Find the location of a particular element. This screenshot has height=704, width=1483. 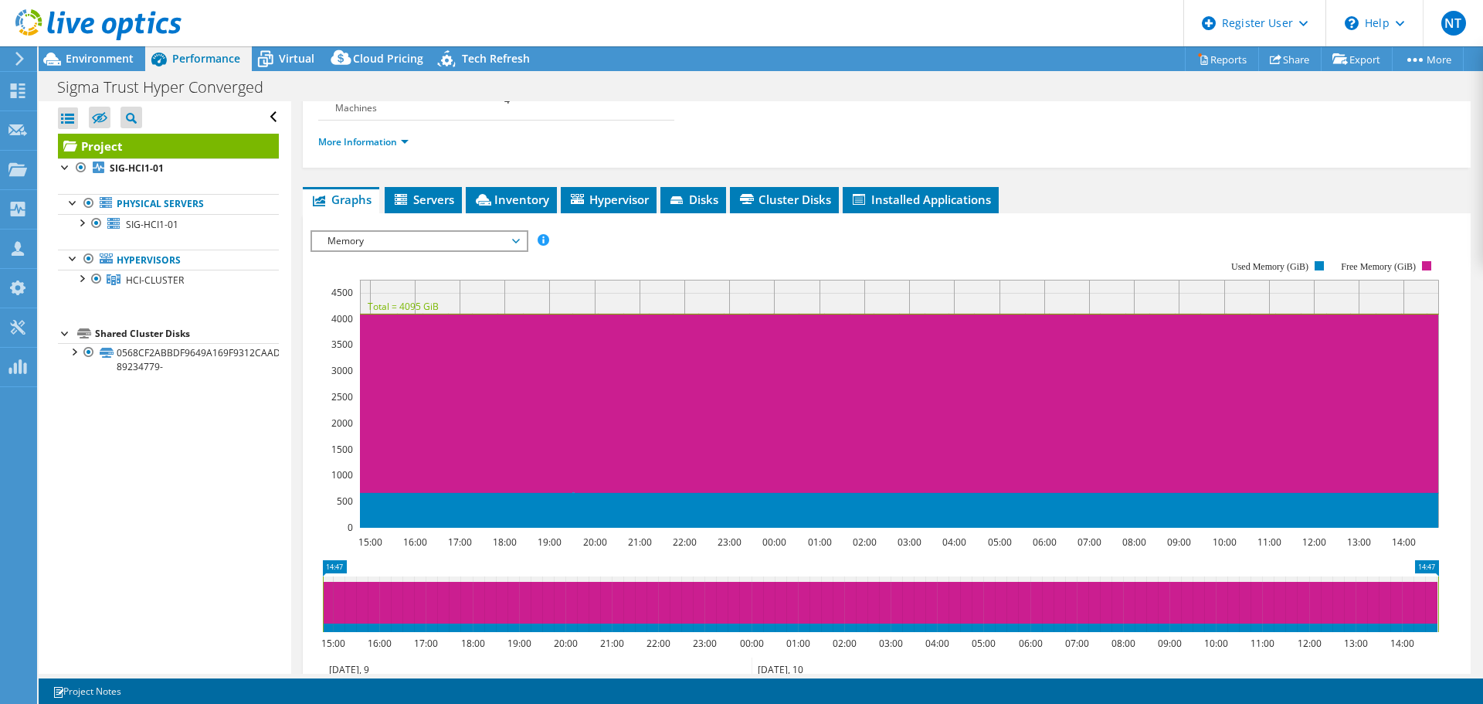

a: Physical Servers is located at coordinates (168, 204).